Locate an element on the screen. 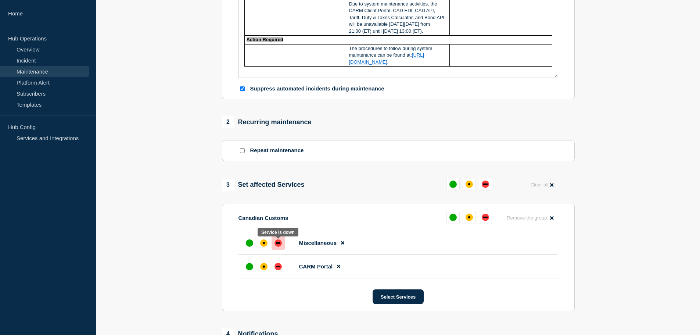 This screenshot has height=335, width=700. p: Canadian Customs is located at coordinates (264, 218).